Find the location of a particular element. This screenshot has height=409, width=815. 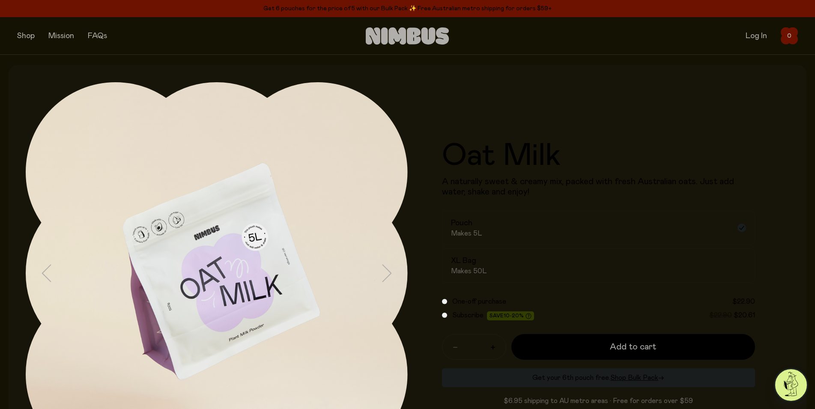

span: 10-20% is located at coordinates (513, 316).